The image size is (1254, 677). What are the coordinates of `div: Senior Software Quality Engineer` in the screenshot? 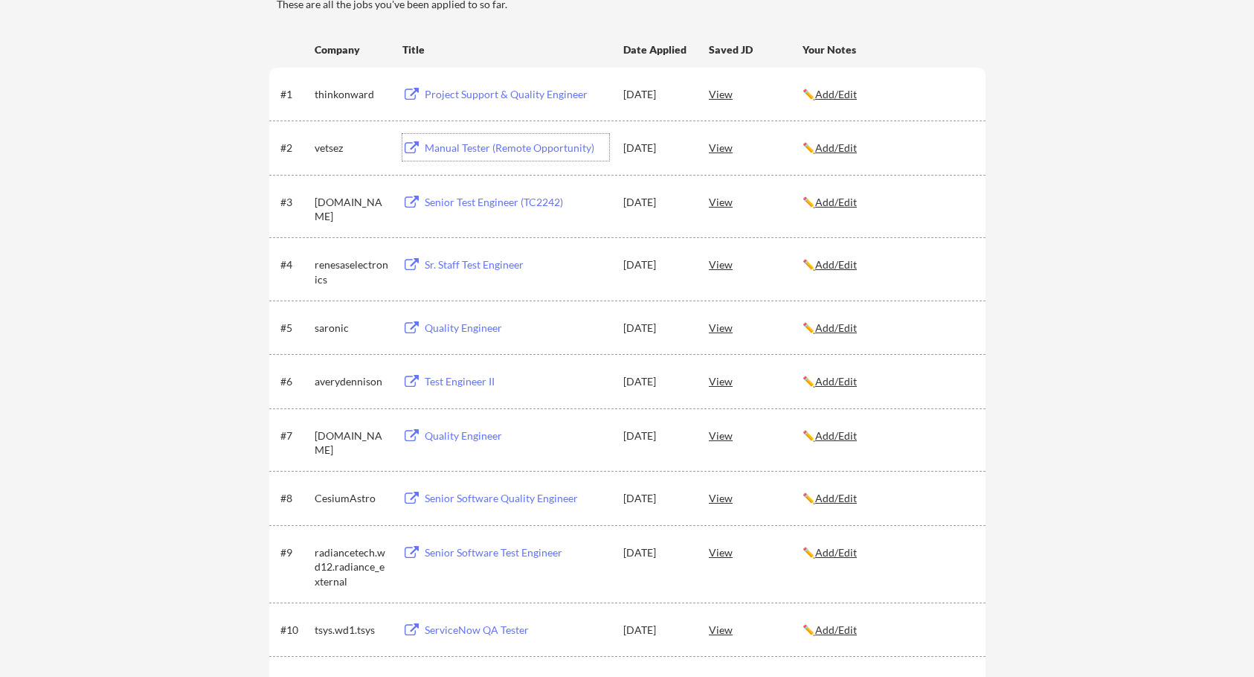 It's located at (517, 498).